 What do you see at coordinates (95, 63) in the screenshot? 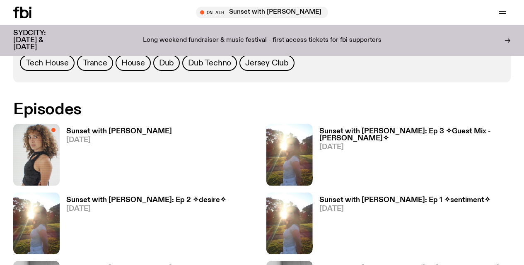
I see `span: Trance` at bounding box center [95, 63].